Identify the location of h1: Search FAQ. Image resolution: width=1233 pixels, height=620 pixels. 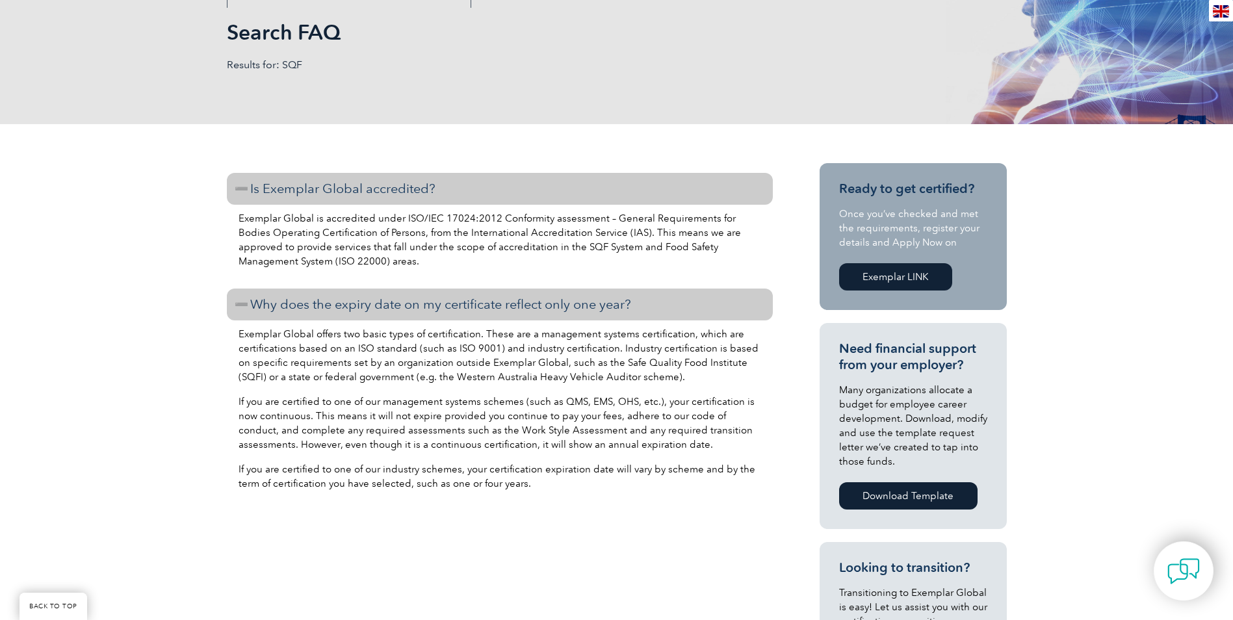
(476, 32).